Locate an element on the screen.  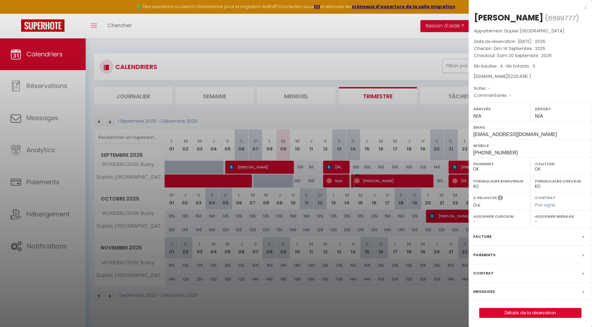
label: Email is located at coordinates (531, 127).